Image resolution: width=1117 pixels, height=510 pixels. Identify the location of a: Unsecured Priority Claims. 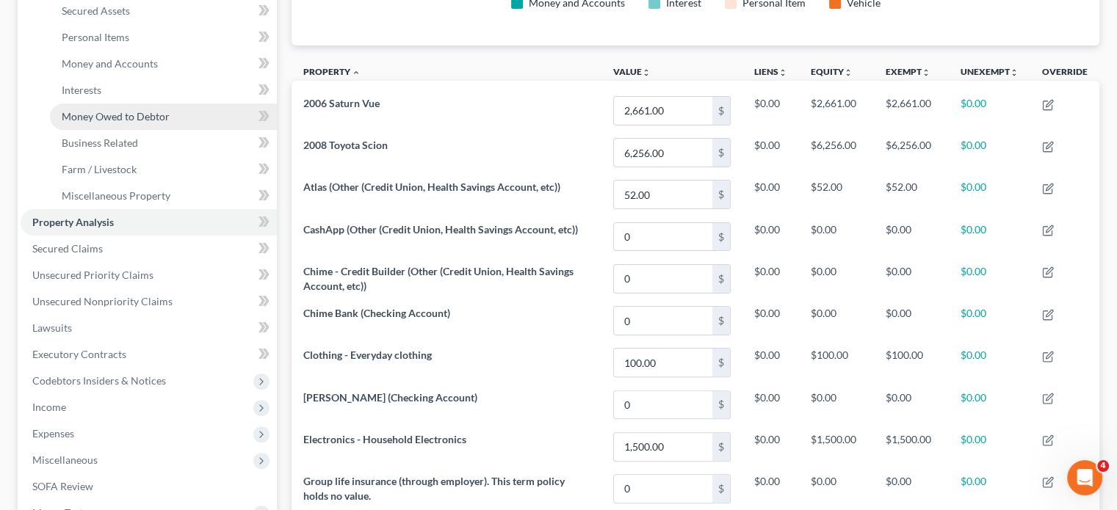
(148, 275).